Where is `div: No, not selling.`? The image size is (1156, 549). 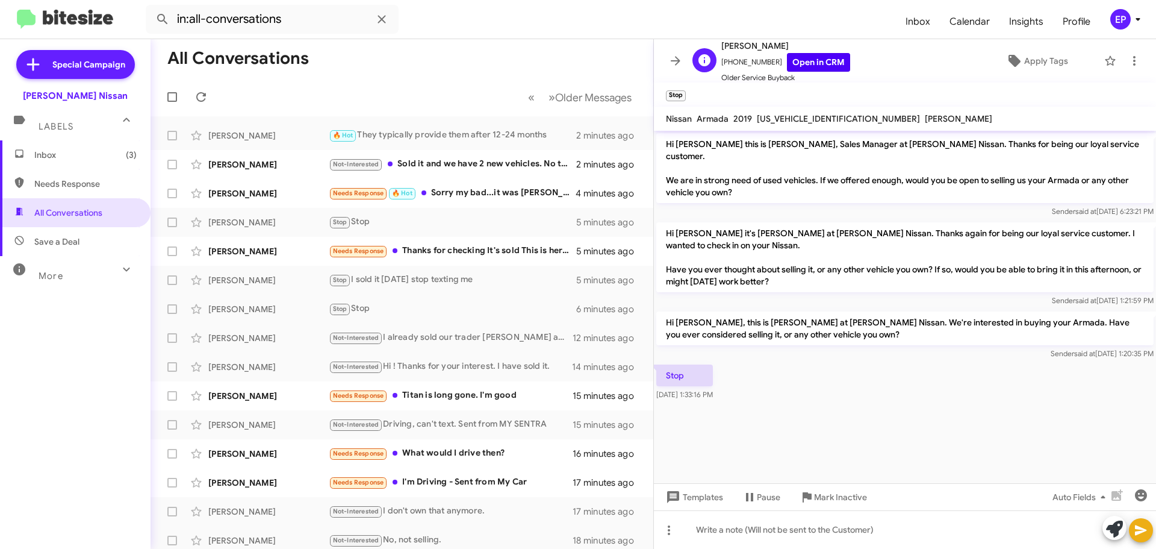 div: No, not selling. is located at coordinates (450, 540).